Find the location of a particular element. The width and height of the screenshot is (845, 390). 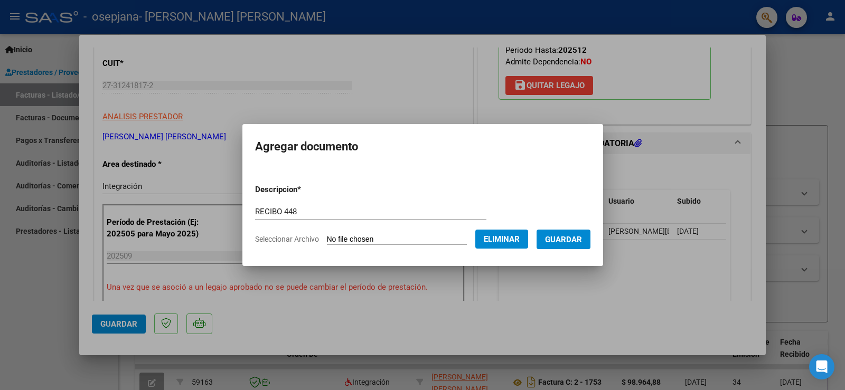

div: Open Intercom Messenger is located at coordinates (822, 367).